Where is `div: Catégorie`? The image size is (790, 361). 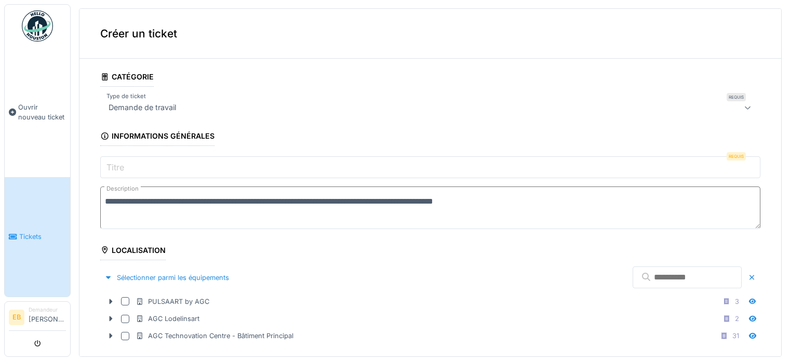 div: Catégorie is located at coordinates (127, 78).